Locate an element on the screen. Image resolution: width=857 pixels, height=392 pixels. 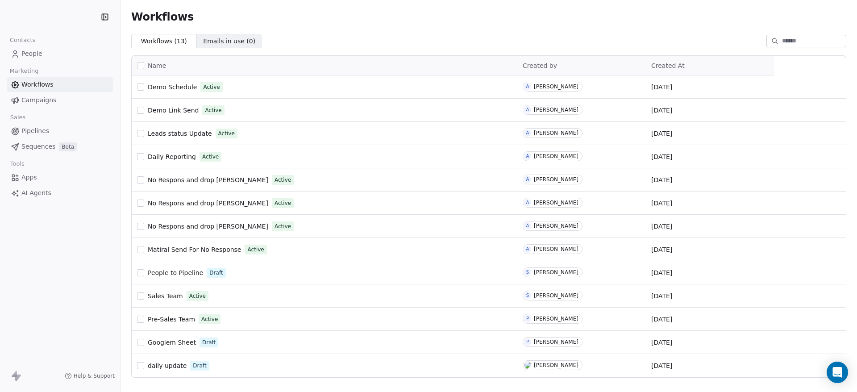
img: S is located at coordinates (527, 365).